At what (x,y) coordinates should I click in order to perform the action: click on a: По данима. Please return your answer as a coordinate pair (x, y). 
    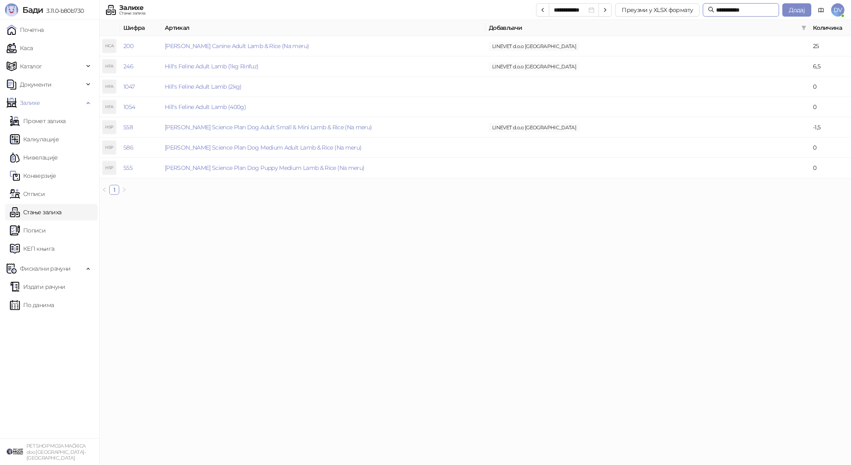
    Looking at the image, I should click on (32, 305).